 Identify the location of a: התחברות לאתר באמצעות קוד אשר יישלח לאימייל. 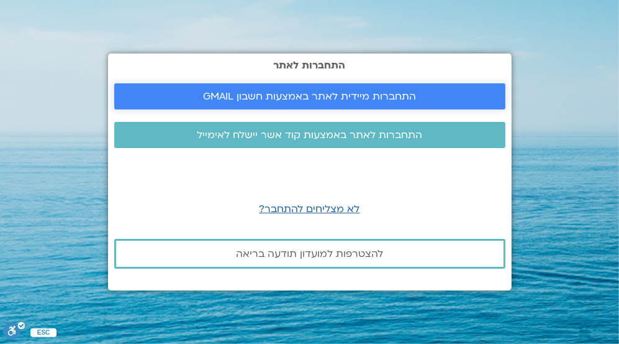
(310, 135).